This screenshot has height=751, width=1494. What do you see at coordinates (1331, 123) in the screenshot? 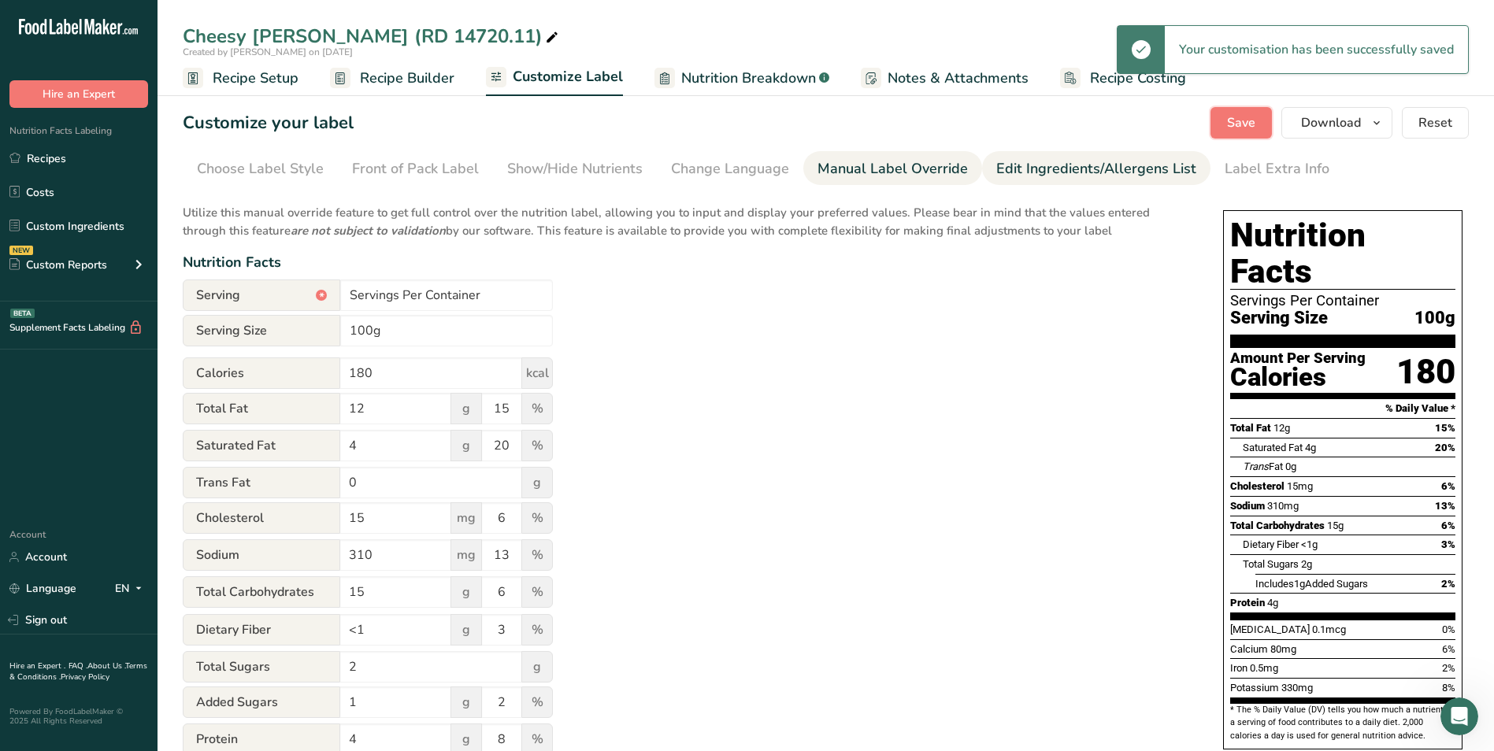
I see `span: Download` at bounding box center [1331, 123].